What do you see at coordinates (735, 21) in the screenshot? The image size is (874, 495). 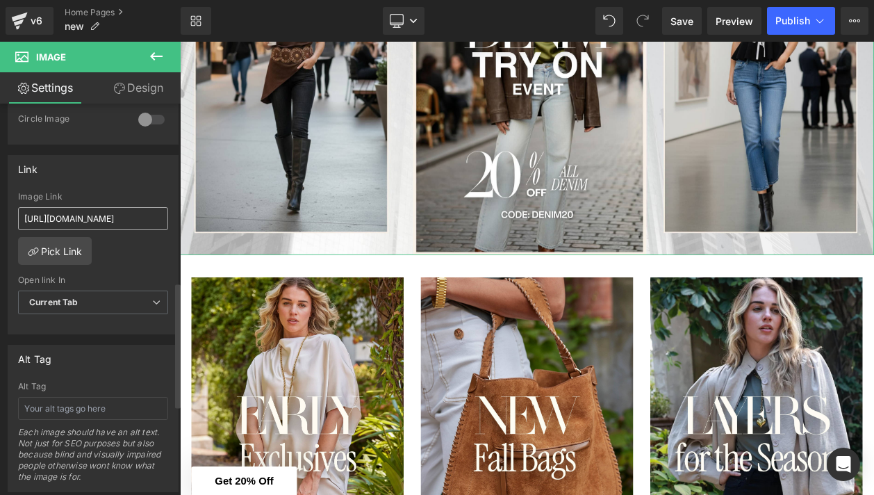 I see `a: Preview` at bounding box center [735, 21].